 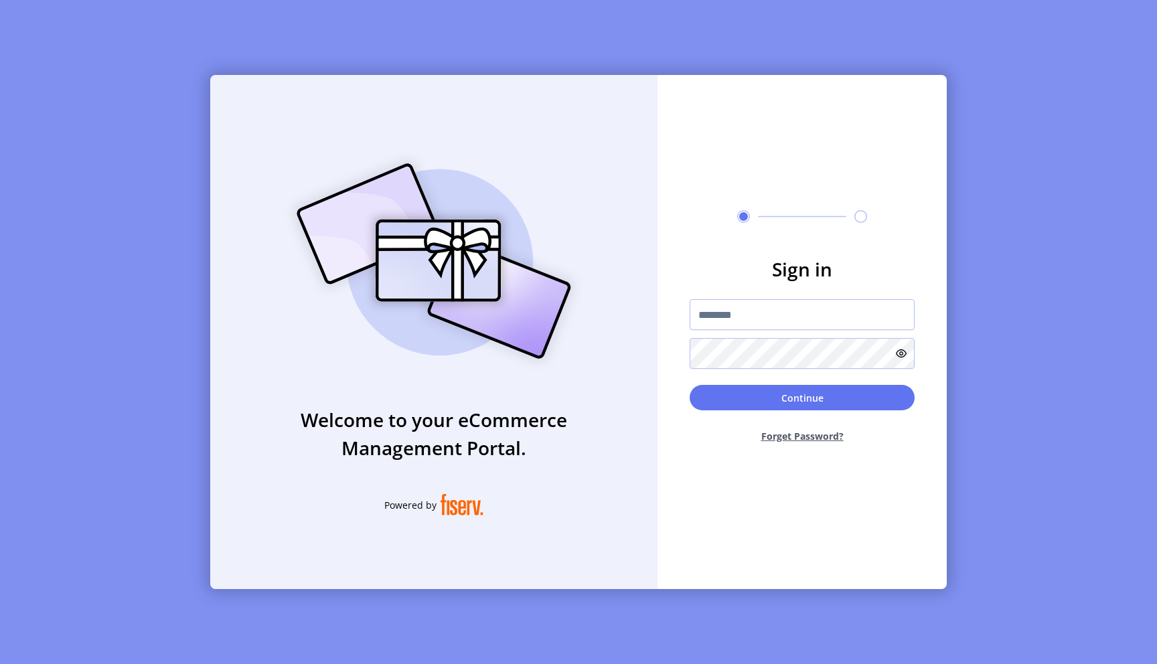 What do you see at coordinates (411, 505) in the screenshot?
I see `span: Powered by` at bounding box center [411, 505].